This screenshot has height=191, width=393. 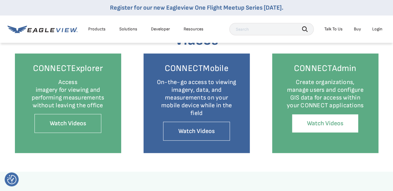 What do you see at coordinates (97, 29) in the screenshot?
I see `div: Products` at bounding box center [97, 29].